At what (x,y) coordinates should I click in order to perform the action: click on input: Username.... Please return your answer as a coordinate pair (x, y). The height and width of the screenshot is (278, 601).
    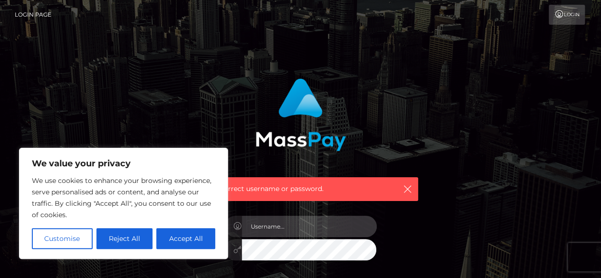
    Looking at the image, I should click on (309, 226).